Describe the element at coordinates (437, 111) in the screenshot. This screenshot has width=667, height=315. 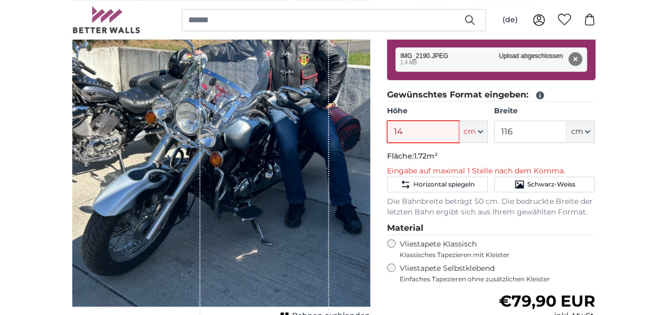
I see `label: Höhe` at that location.